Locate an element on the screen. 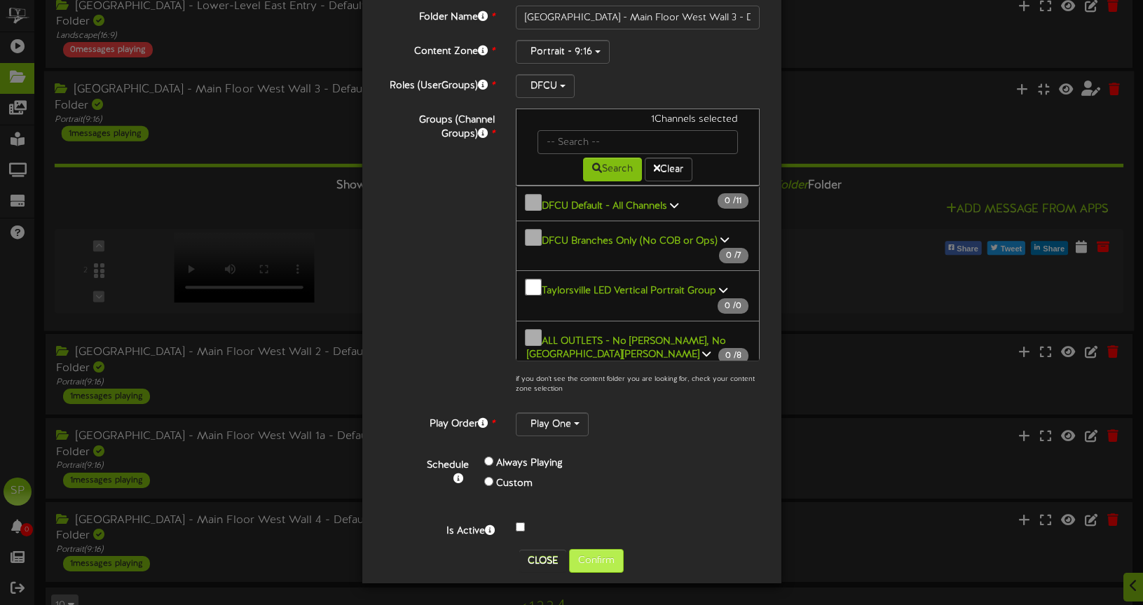 The width and height of the screenshot is (1143, 605). label: Is Active is located at coordinates (439, 529).